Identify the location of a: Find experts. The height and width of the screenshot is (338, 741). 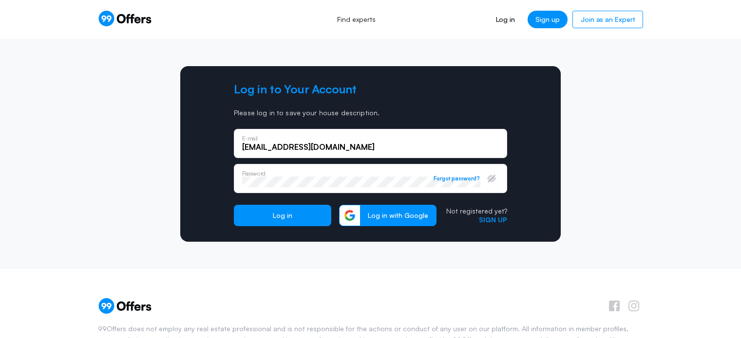
(356, 19).